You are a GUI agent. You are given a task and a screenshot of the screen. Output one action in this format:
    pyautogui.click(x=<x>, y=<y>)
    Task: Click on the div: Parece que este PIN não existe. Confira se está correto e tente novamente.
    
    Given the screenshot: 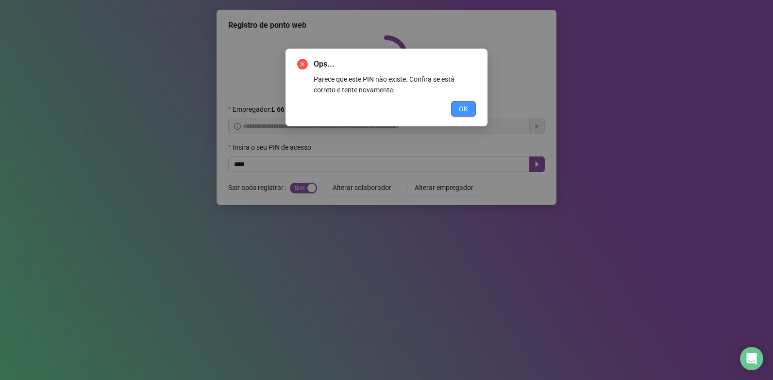 What is the action you would take?
    pyautogui.click(x=395, y=84)
    